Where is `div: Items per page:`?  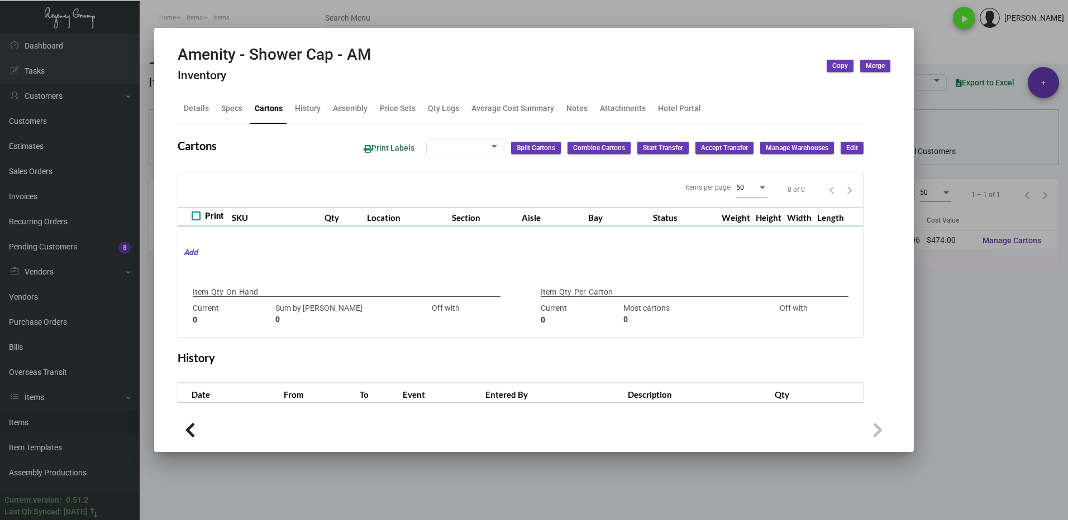
div: Items per page: is located at coordinates (708, 188).